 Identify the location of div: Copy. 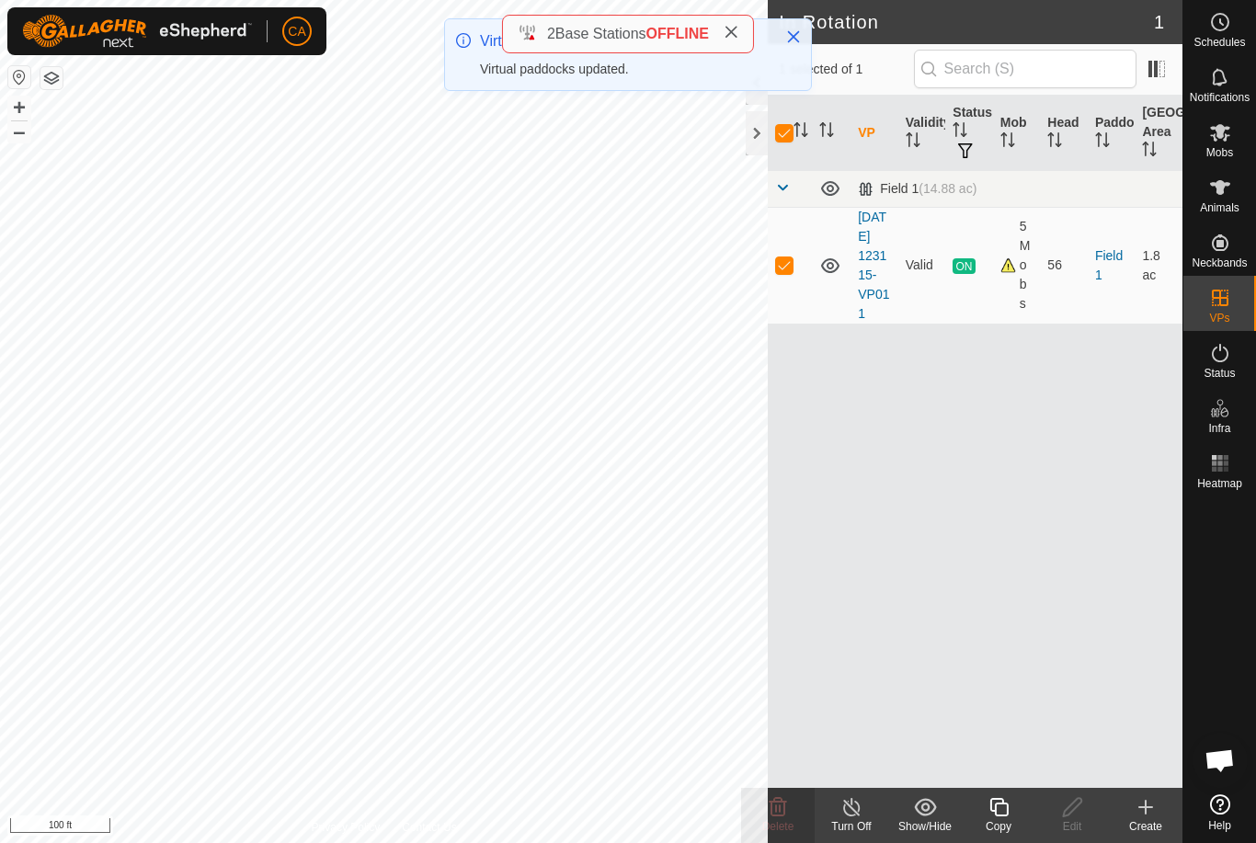
(998, 826).